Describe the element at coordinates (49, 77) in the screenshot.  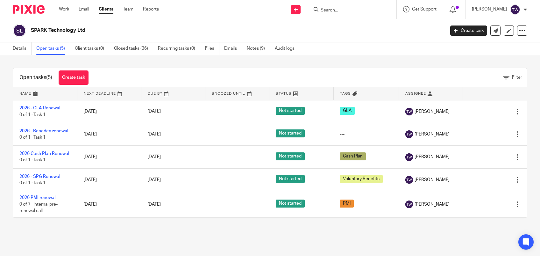
I see `span: (5)` at that location.